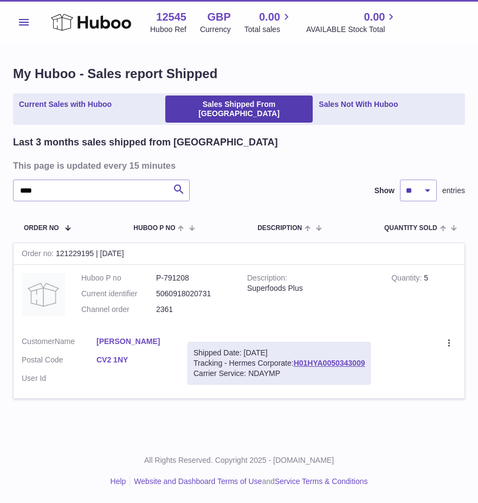  What do you see at coordinates (280, 228) in the screenshot?
I see `span: Description` at bounding box center [280, 228].